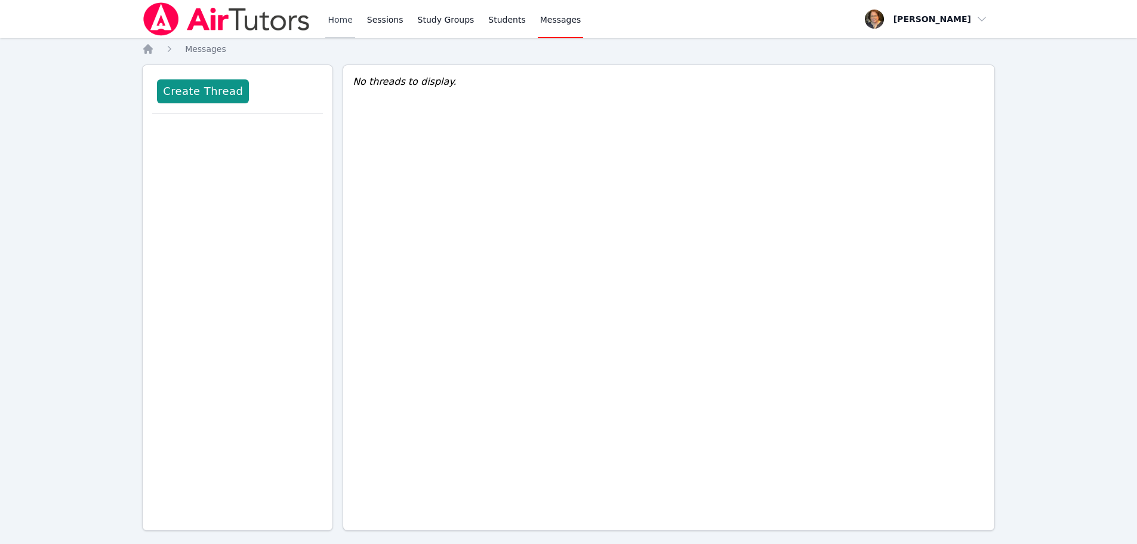  What do you see at coordinates (668, 82) in the screenshot?
I see `div: No threads to display.` at bounding box center [668, 82].